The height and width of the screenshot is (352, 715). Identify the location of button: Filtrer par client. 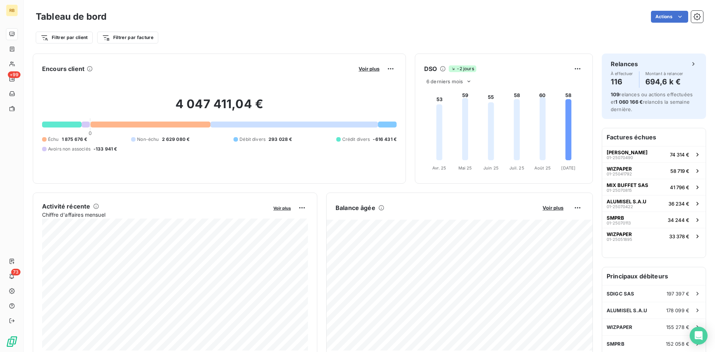
(64, 38).